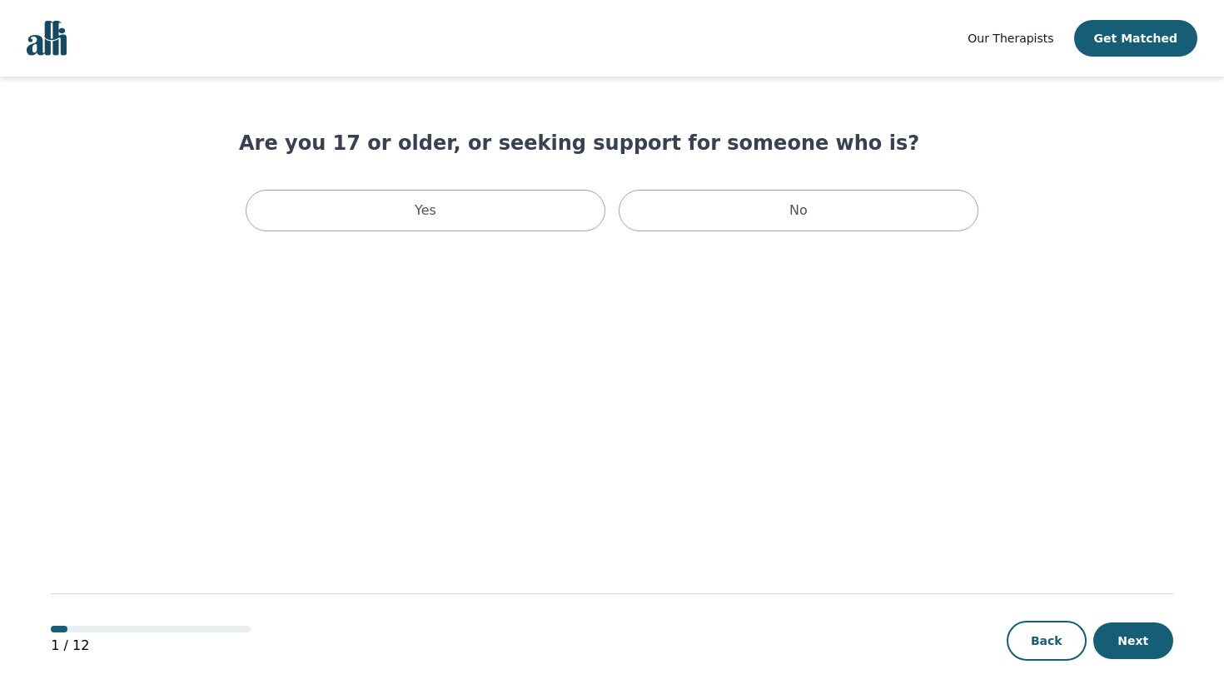  Describe the element at coordinates (798, 211) in the screenshot. I see `p: No` at that location.